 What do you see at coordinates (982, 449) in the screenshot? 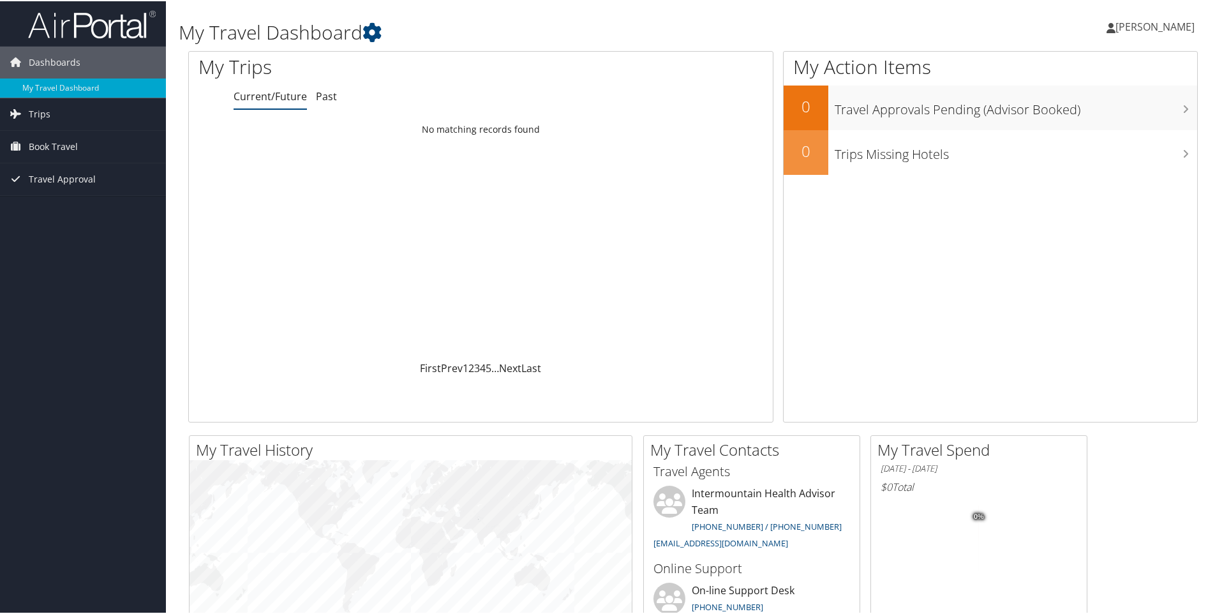
I see `h2: My Travel Spend` at bounding box center [982, 449].